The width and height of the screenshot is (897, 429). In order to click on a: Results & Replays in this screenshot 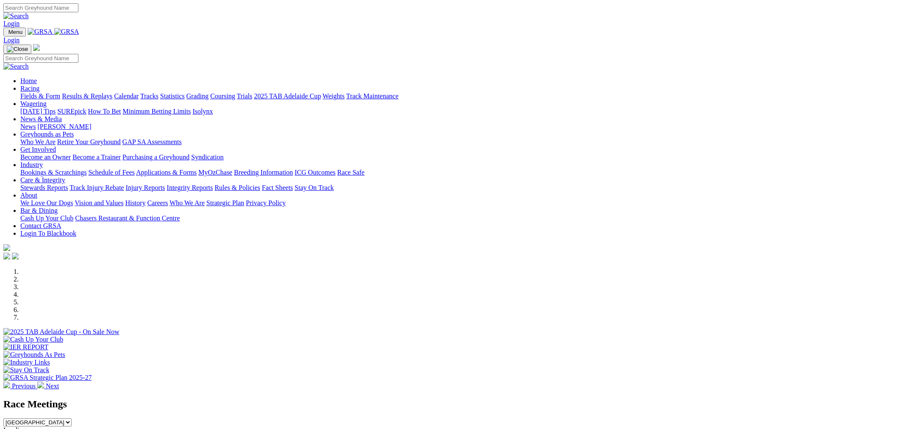, I will do `click(87, 96)`.